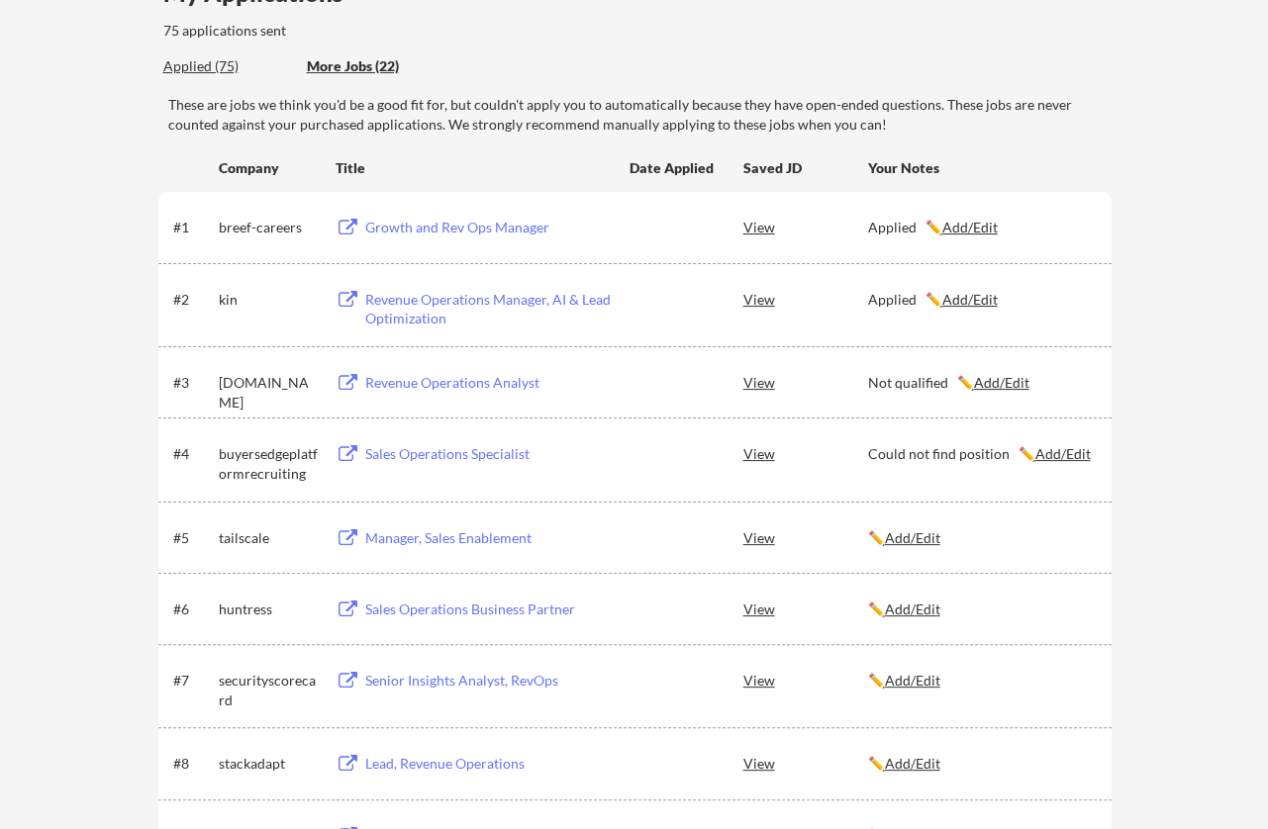  What do you see at coordinates (488, 610) in the screenshot?
I see `div: Sales Operations Business Partner` at bounding box center [488, 610].